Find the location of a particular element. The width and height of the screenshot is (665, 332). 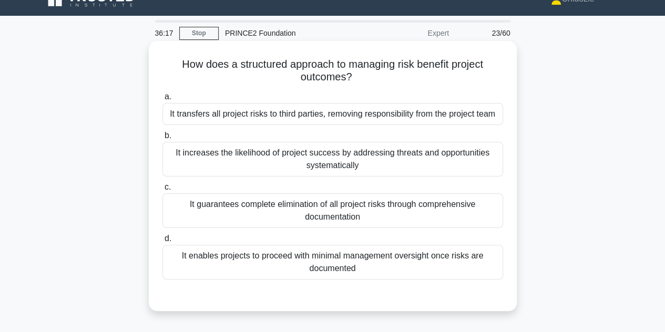

div: It guarantees complete elimination of all project risks through comprehensive documentation is located at coordinates (333, 211).